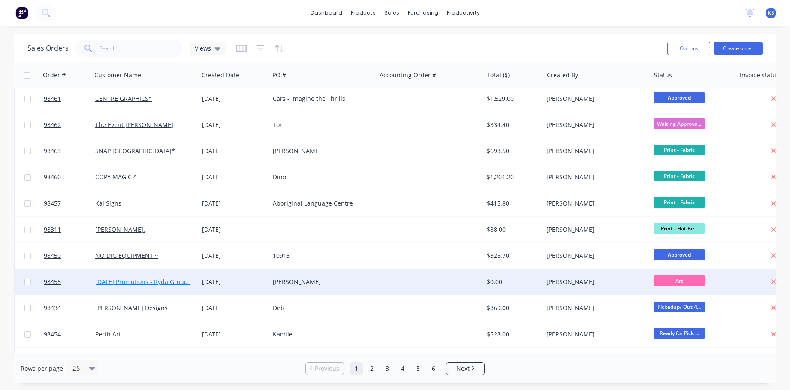 The height and width of the screenshot is (390, 790). Describe the element at coordinates (52, 255) in the screenshot. I see `span: 98450` at that location.